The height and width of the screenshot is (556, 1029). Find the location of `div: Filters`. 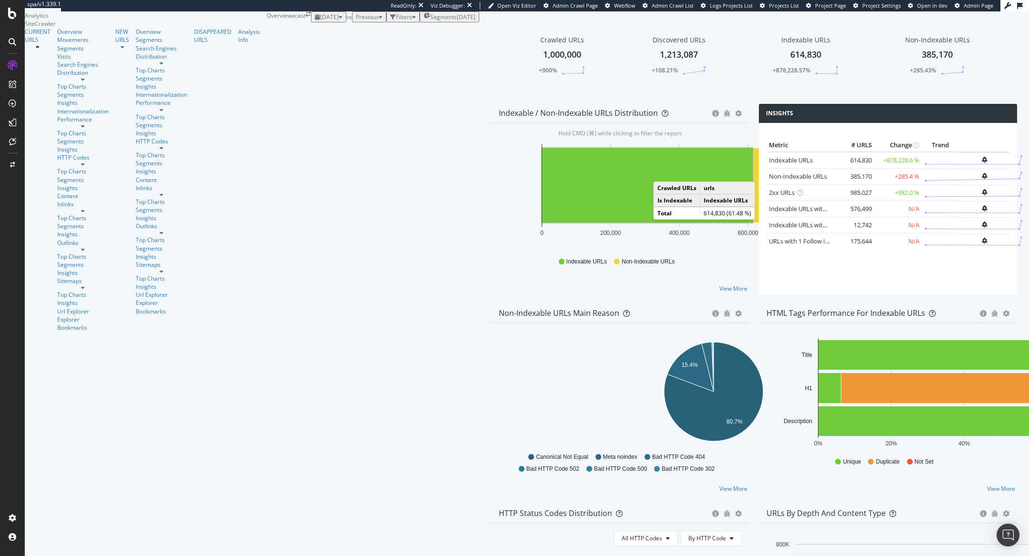

div: Filters is located at coordinates (404, 17).